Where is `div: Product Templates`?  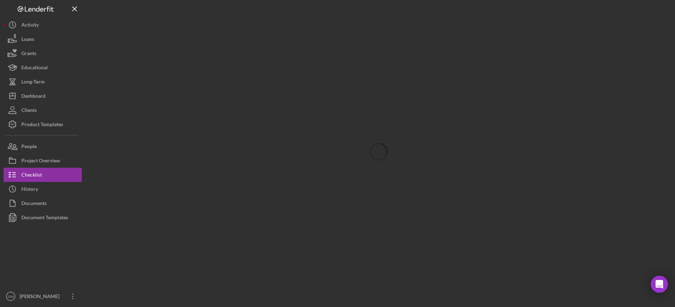 div: Product Templates is located at coordinates (42, 125).